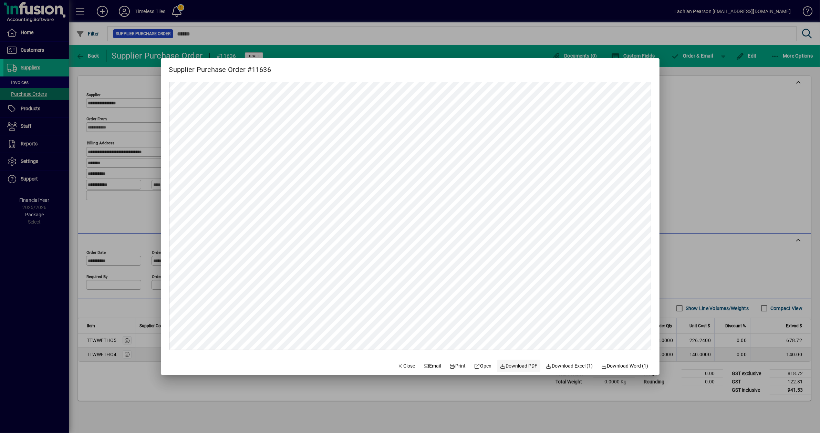 The width and height of the screenshot is (820, 433). I want to click on span: Download PDF, so click(519, 366).